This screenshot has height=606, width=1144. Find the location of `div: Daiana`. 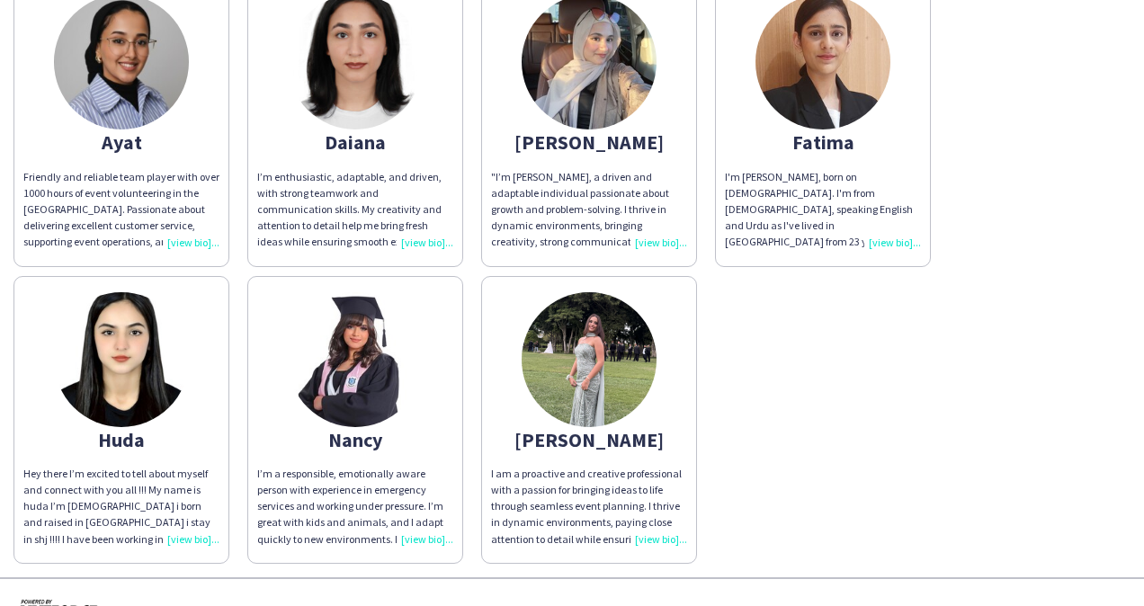

div: Daiana is located at coordinates (355, 142).